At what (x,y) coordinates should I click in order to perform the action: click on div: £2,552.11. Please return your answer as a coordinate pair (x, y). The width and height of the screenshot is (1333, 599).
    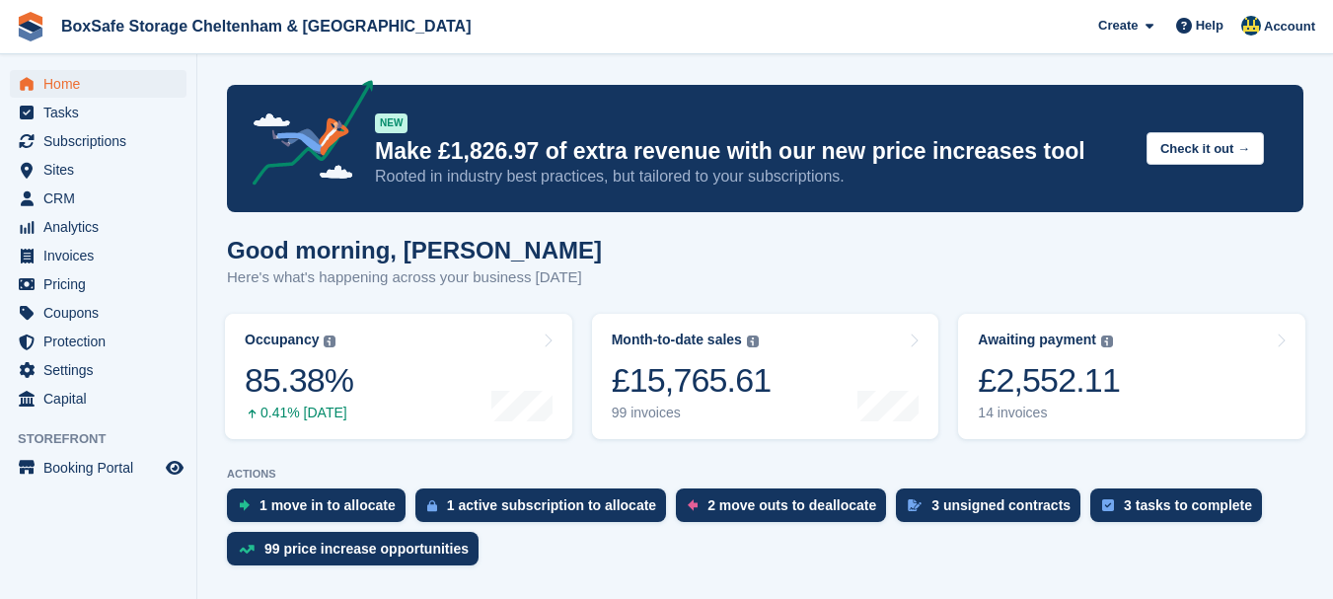
    Looking at the image, I should click on (1049, 380).